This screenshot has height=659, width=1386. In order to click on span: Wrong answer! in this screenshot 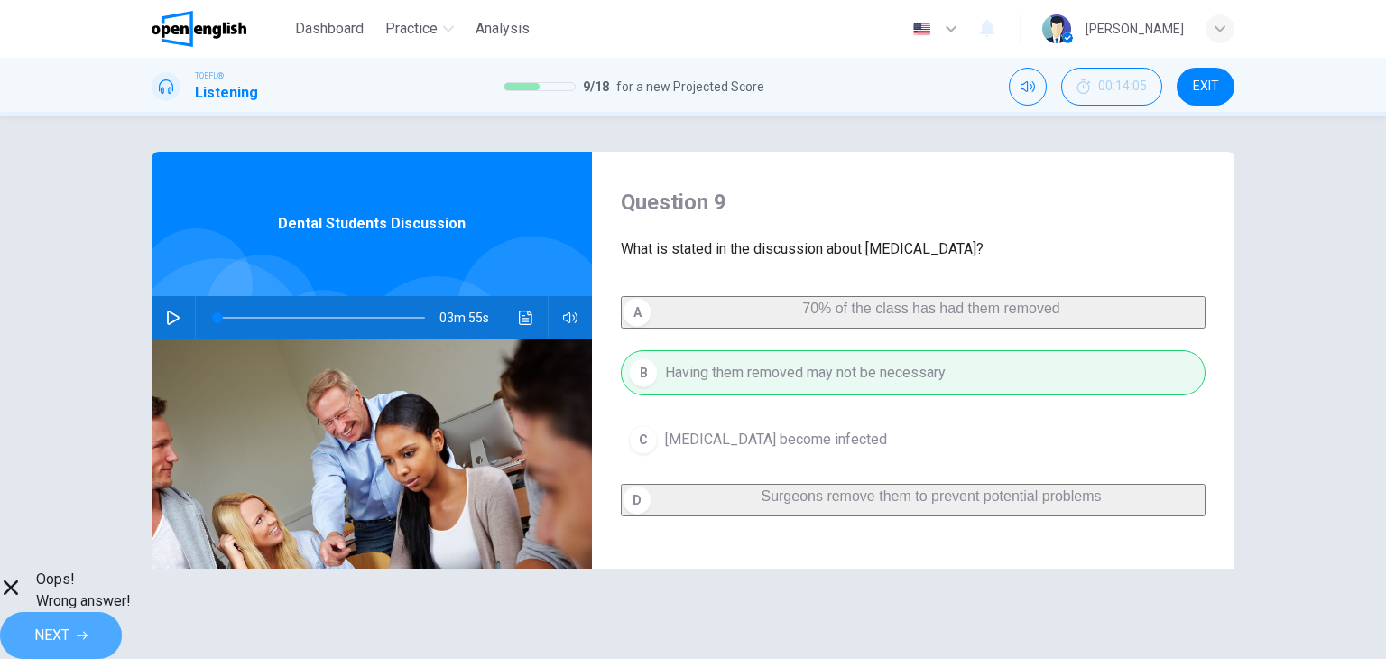, I will do `click(83, 601)`.